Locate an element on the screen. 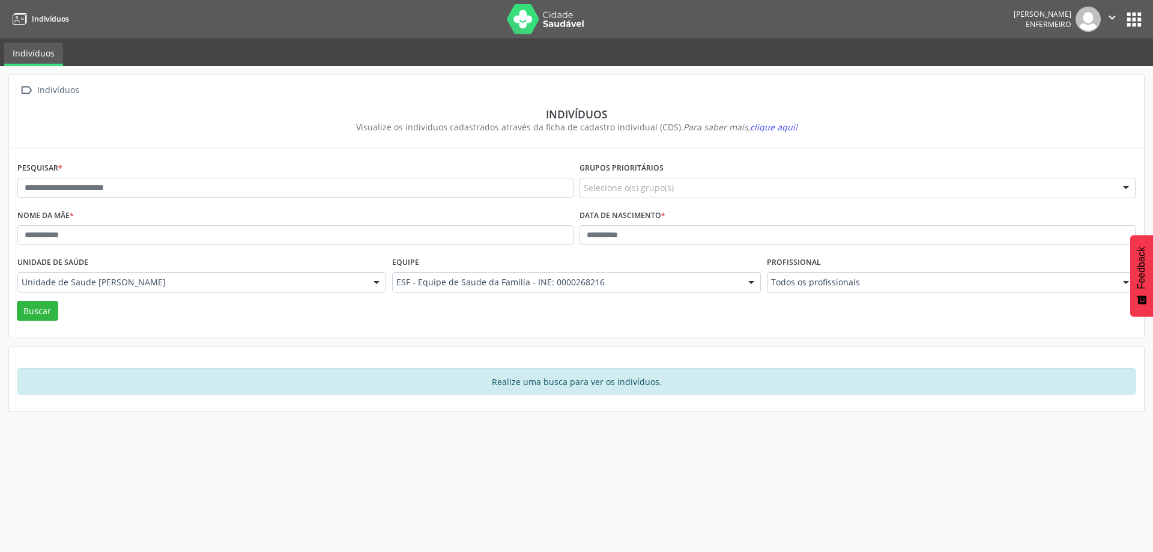 The width and height of the screenshot is (1153, 552). span: clique aqui! is located at coordinates (773, 127).